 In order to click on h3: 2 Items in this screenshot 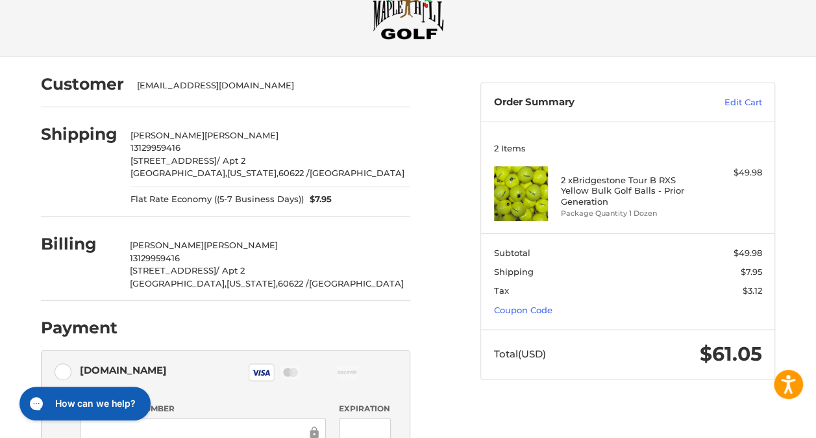, I will do `click(628, 148)`.